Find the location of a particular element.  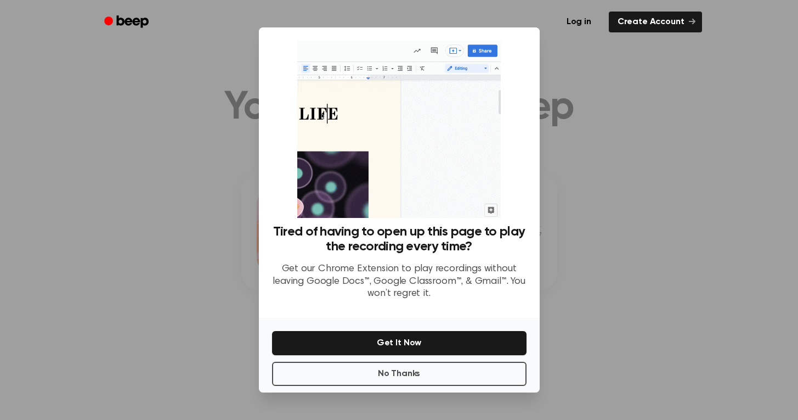

button: Get It Now is located at coordinates (399, 343).